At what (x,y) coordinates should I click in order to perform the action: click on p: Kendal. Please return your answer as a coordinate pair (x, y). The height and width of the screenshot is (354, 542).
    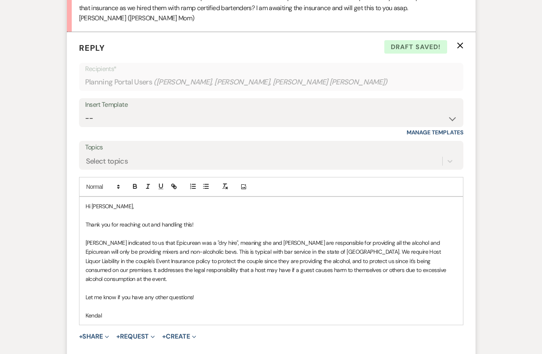
    Looking at the image, I should click on (271, 315).